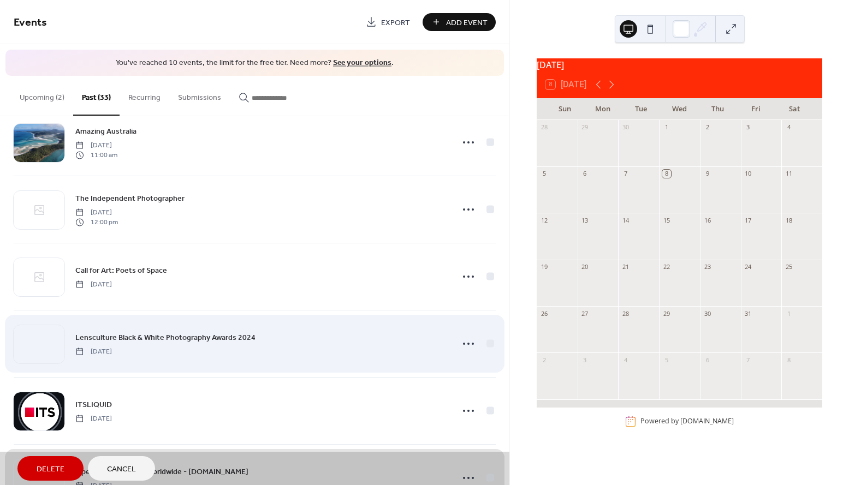  I want to click on a: Export, so click(388, 22).